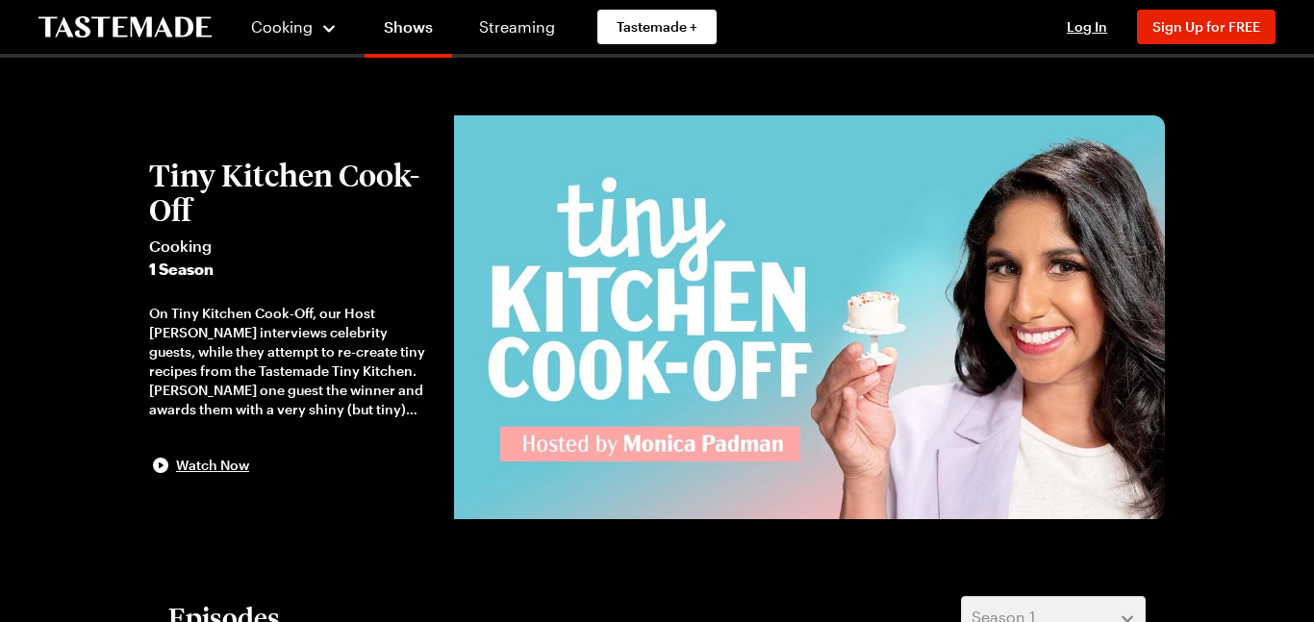 The image size is (1314, 622). What do you see at coordinates (408, 31) in the screenshot?
I see `a: Shows` at bounding box center [408, 31].